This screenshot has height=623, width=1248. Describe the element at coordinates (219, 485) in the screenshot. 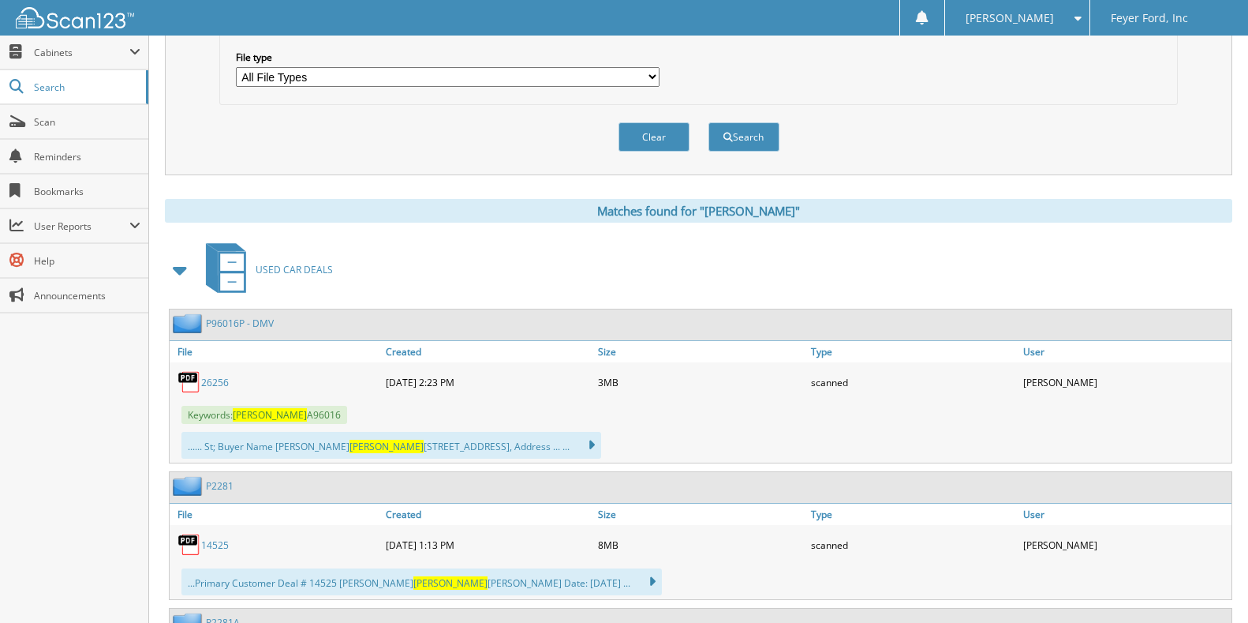

I see `a: P2281` at that location.